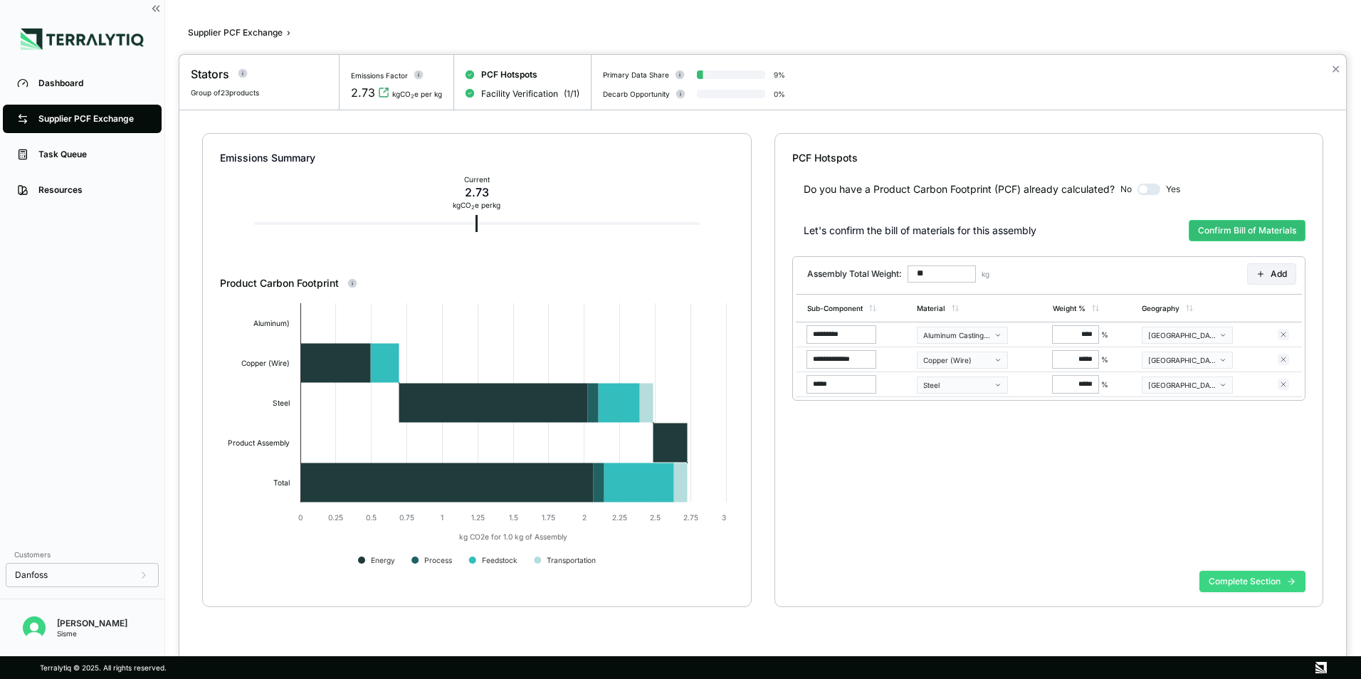 The image size is (1361, 679). What do you see at coordinates (724, 518) in the screenshot?
I see `text: 3` at bounding box center [724, 518].